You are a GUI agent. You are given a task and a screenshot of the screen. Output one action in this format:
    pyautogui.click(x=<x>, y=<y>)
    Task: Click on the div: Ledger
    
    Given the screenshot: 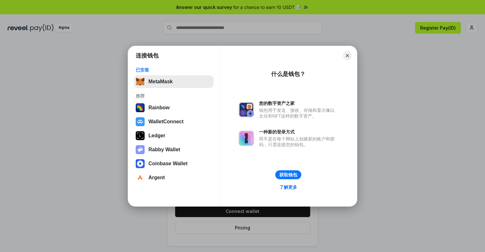 What is the action you would take?
    pyautogui.click(x=157, y=136)
    